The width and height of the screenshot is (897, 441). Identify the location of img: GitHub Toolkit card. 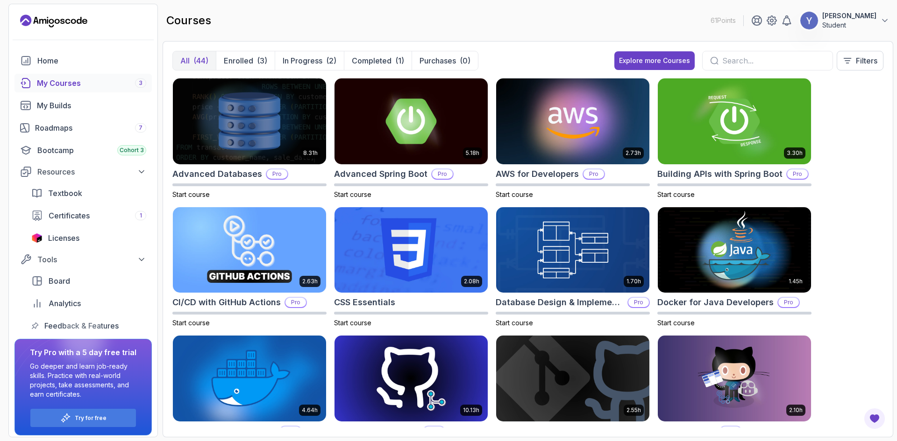
(734, 379).